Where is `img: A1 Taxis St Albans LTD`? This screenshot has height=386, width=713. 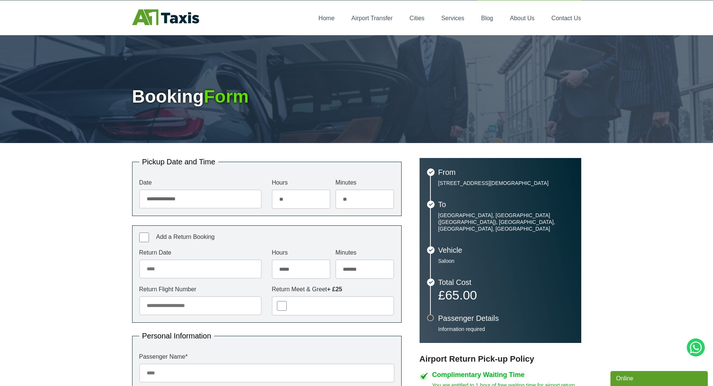 img: A1 Taxis St Albans LTD is located at coordinates (165, 17).